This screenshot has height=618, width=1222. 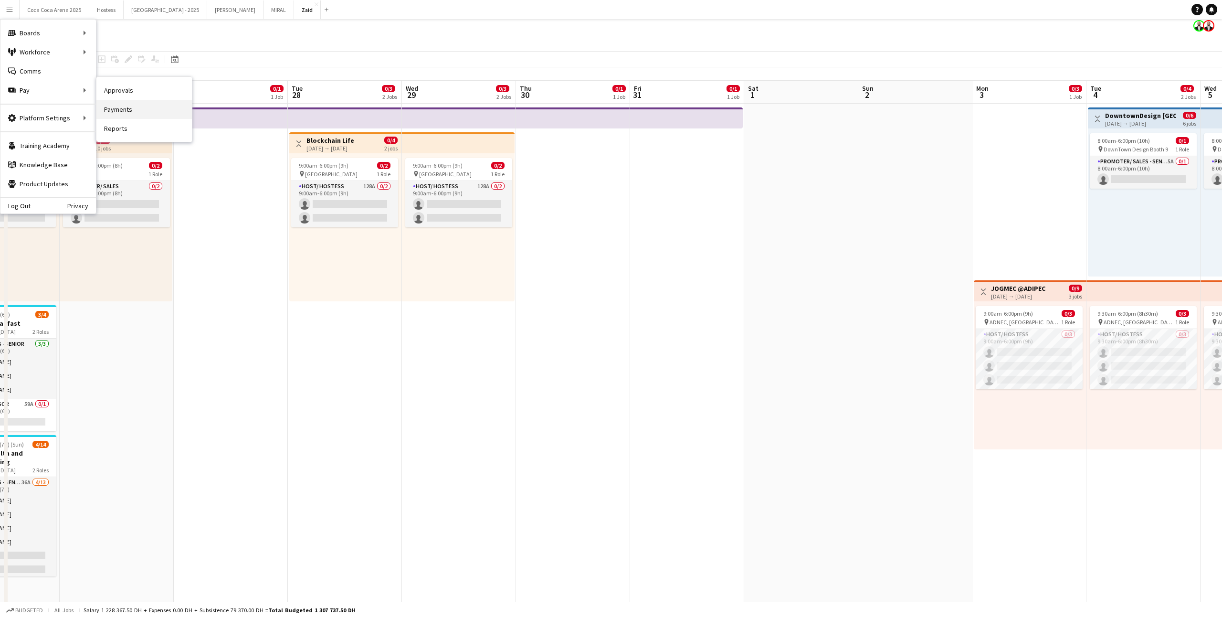 I want to click on div: 10 jobs, so click(x=103, y=148).